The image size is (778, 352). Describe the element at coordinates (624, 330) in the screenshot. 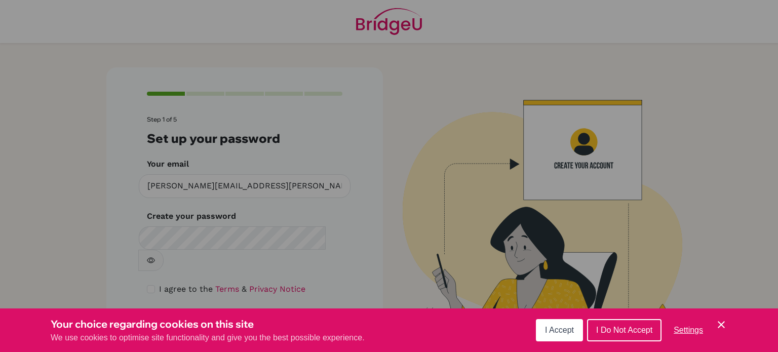

I see `button: I Do Not Accept` at that location.